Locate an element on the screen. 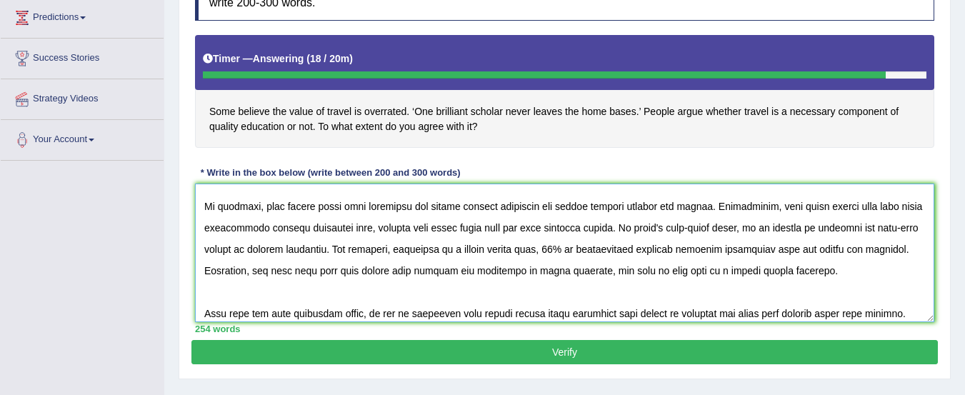  a: Strategy Videos is located at coordinates (82, 97).